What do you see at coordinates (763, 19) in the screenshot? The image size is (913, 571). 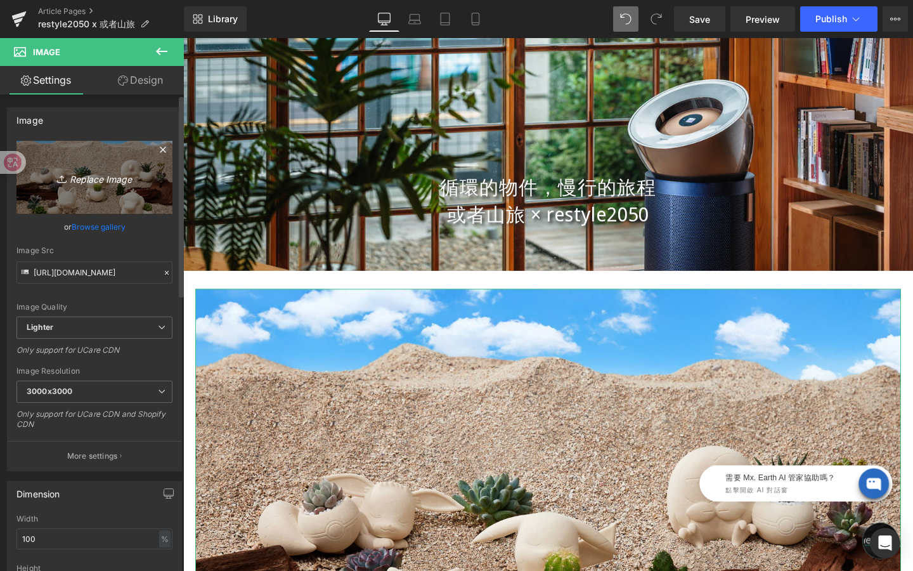 I see `a: Preview` at bounding box center [763, 19].